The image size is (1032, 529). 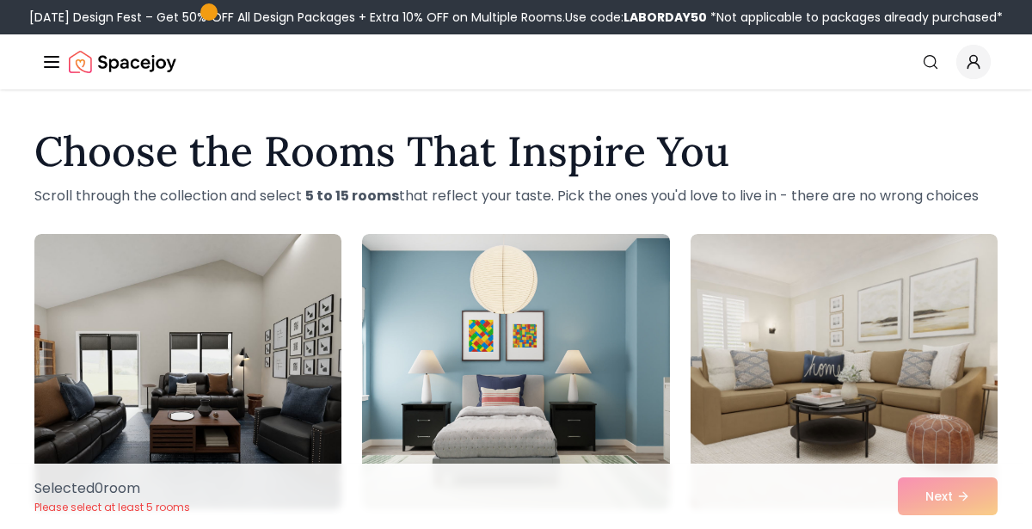 What do you see at coordinates (188, 372) in the screenshot?
I see `img: Room room-1` at bounding box center [188, 372].